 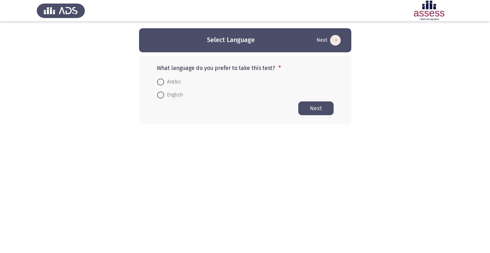 I want to click on h3: Select Language, so click(x=231, y=40).